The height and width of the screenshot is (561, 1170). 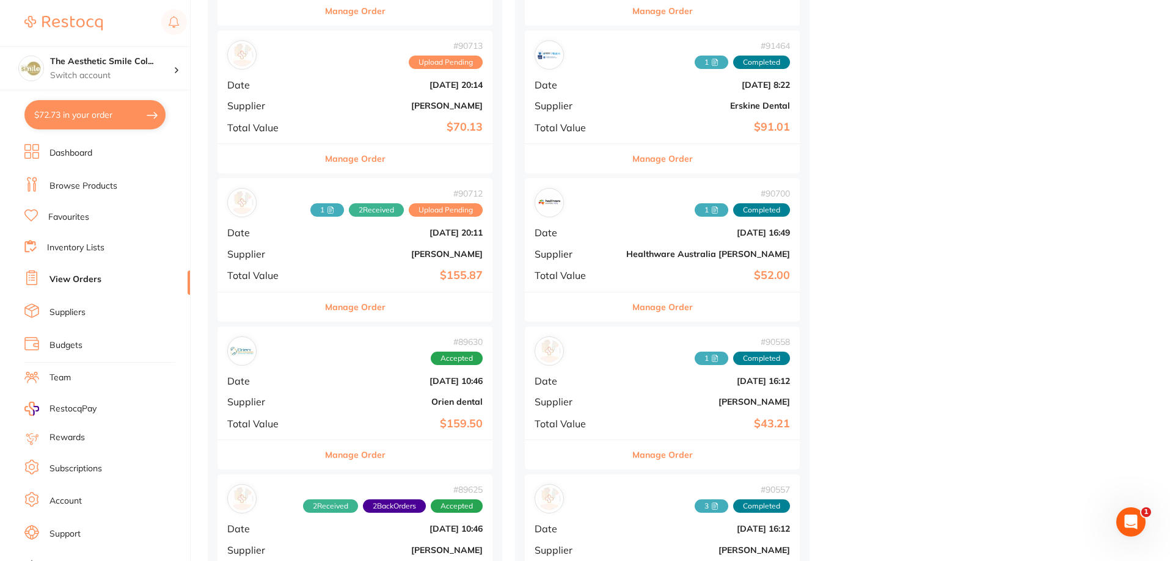 What do you see at coordinates (64, 23) in the screenshot?
I see `img: Restocq Logo` at bounding box center [64, 23].